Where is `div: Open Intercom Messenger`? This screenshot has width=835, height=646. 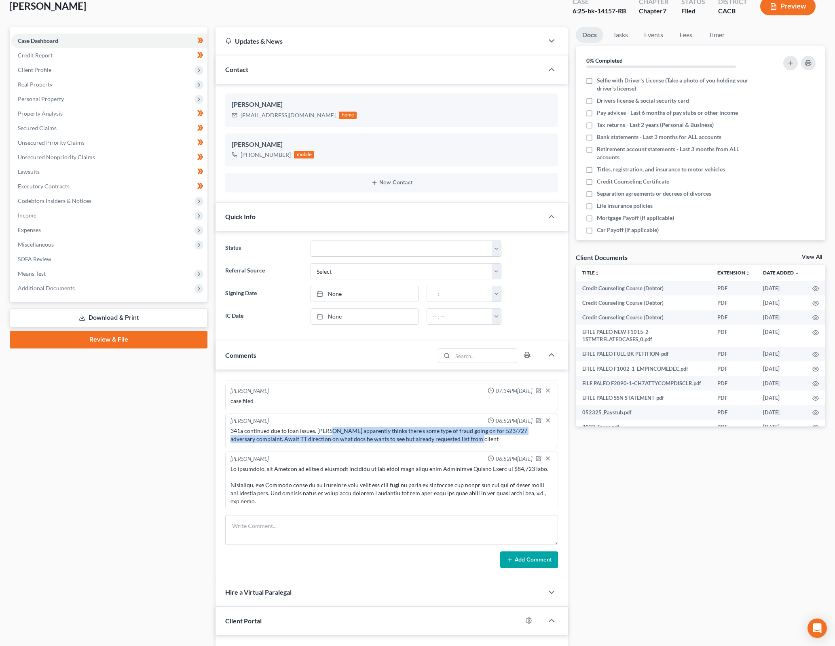 div: Open Intercom Messenger is located at coordinates (817, 628).